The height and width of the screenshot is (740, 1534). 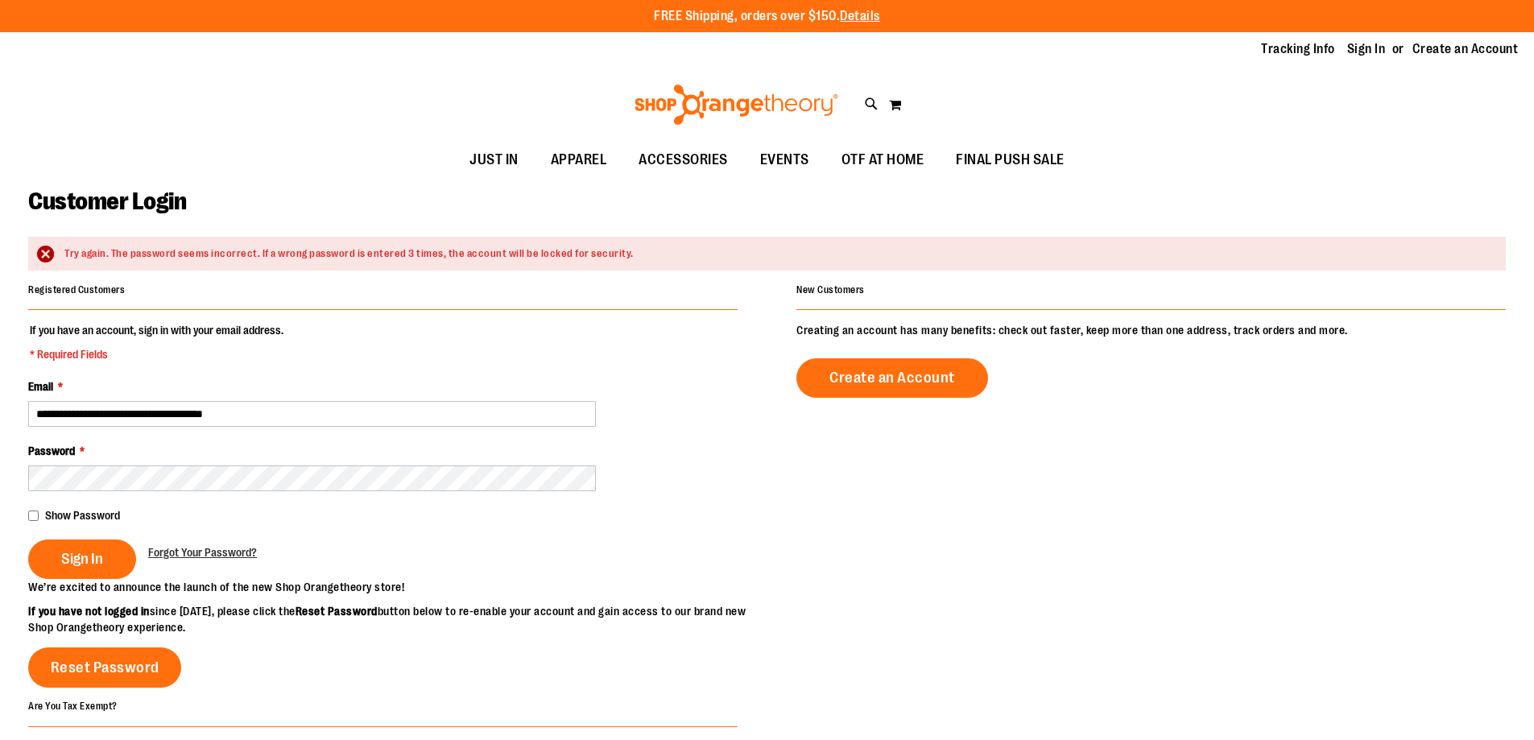 What do you see at coordinates (883, 159) in the screenshot?
I see `span: OTF AT HOME` at bounding box center [883, 159].